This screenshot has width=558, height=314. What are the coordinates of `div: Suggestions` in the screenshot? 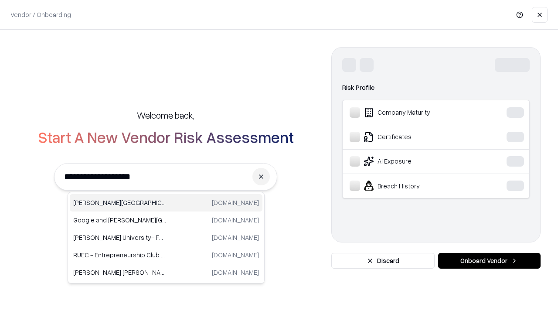 It's located at (166, 238).